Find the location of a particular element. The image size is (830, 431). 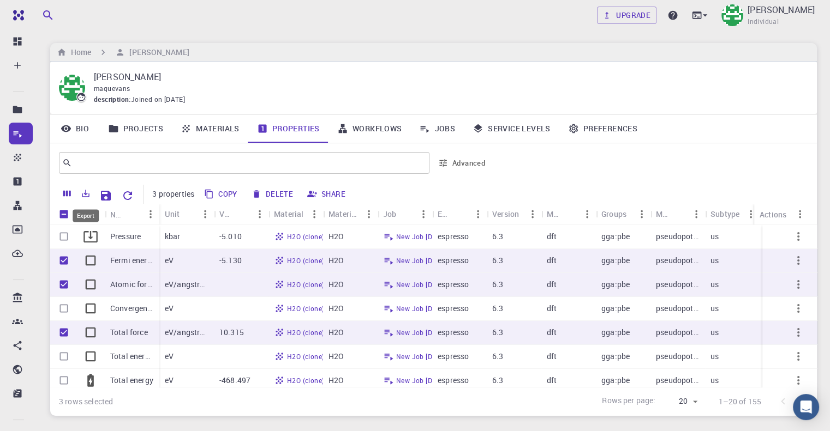

div: Groups is located at coordinates (623, 214).